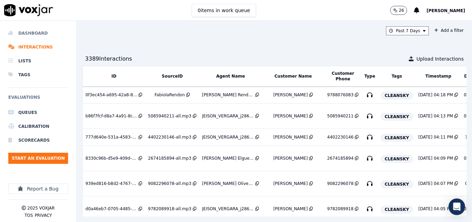 This screenshot has height=222, width=472. Describe the element at coordinates (38, 75) in the screenshot. I see `a: Tags` at that location.